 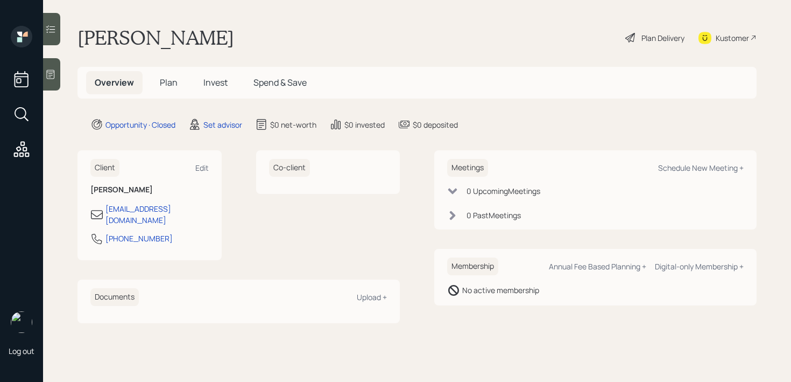 I want to click on div: Opportunity · Closed, so click(x=140, y=124).